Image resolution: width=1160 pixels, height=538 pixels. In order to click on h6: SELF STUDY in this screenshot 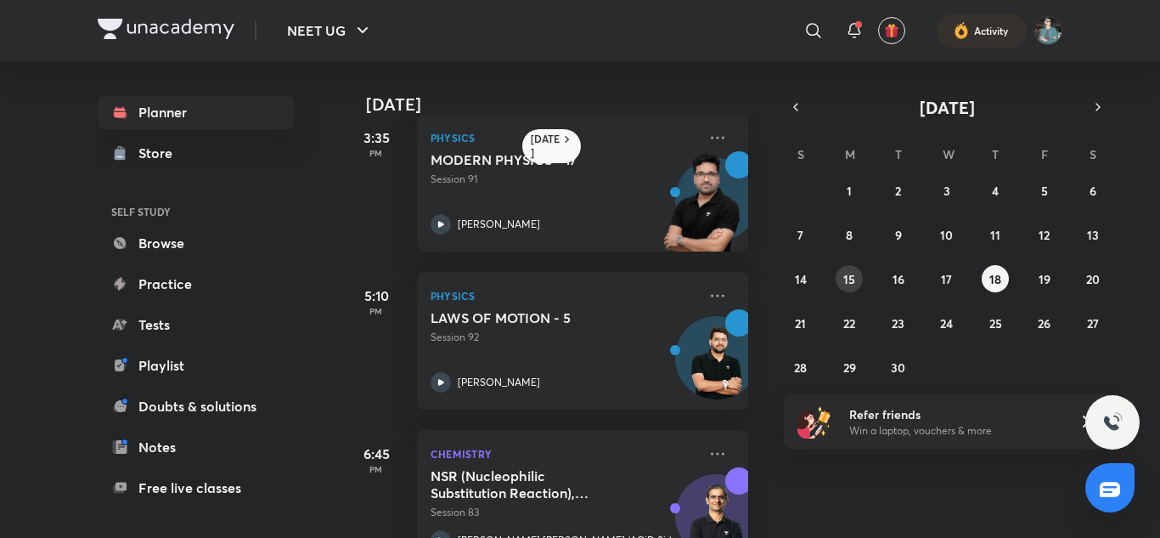, I will do `click(196, 211)`.